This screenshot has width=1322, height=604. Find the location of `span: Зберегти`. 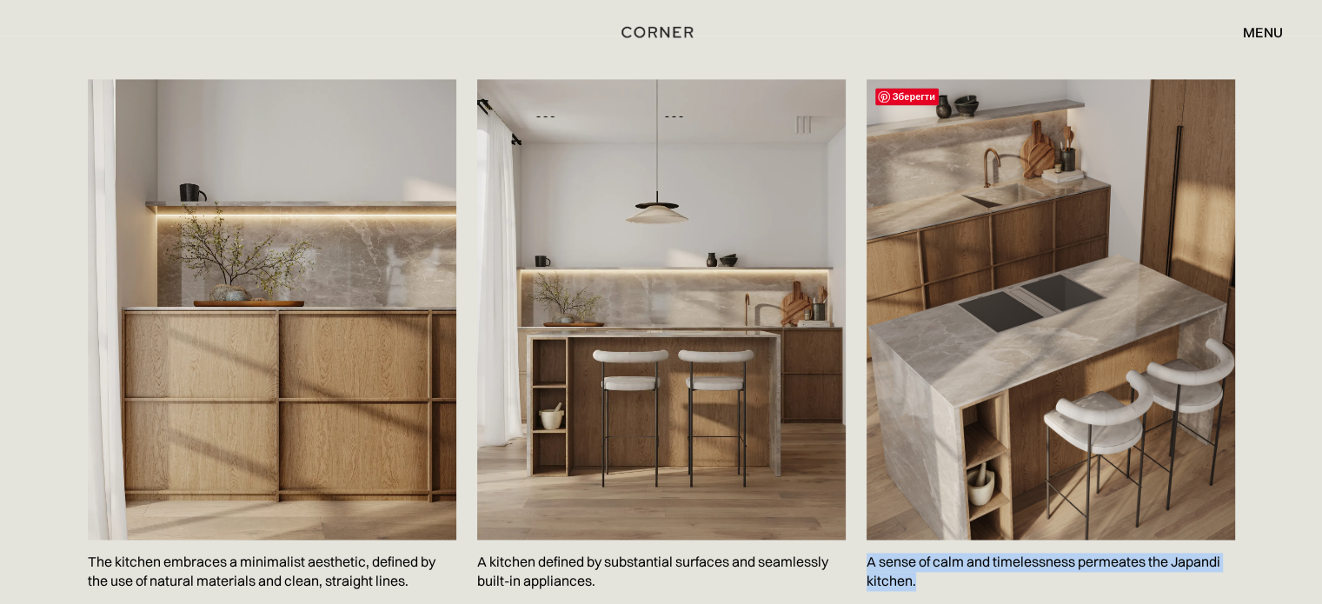

span: Зберегти is located at coordinates (906, 96).